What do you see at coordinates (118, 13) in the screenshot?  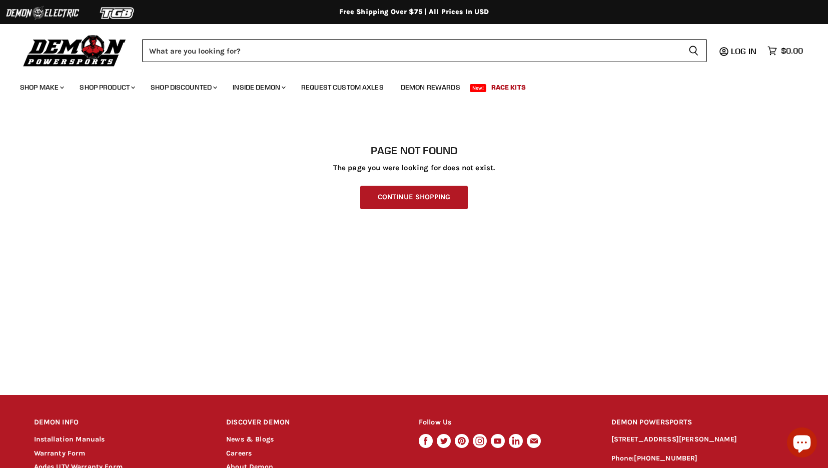 I see `img: TGB Logo 2` at bounding box center [118, 13].